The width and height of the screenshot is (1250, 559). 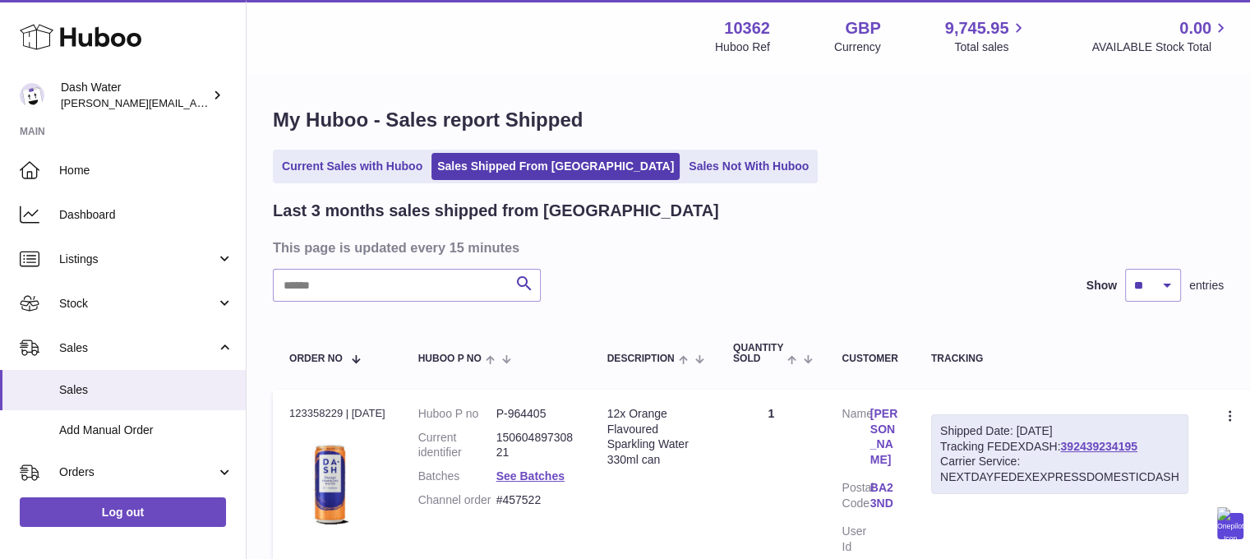 I want to click on img: james@dash-water.com, so click(x=32, y=95).